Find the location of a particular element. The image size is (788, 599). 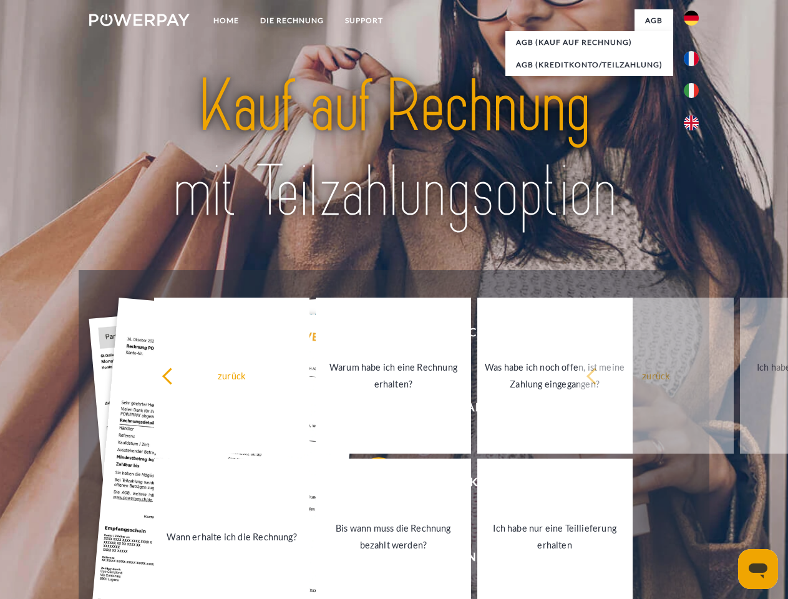

div: Bis wann muss die Rechnung bezahlt werden? is located at coordinates (393, 536).